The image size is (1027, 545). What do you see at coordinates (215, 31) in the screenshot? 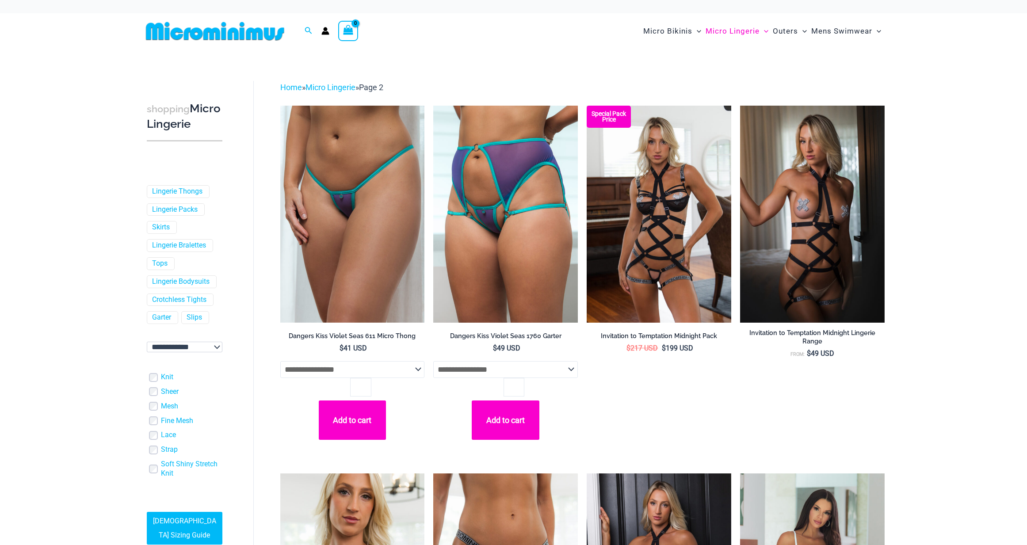
I see `img: MM SHOP LOGO FLAT` at bounding box center [215, 31].